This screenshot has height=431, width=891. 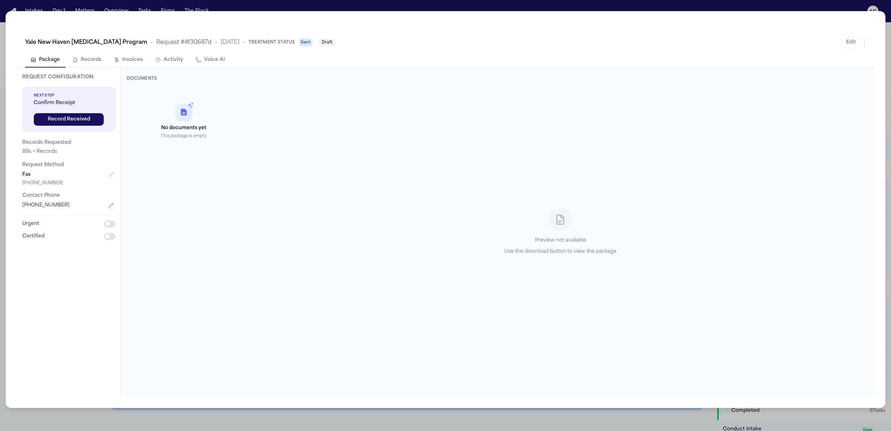 I want to click on p: Certified, so click(x=33, y=236).